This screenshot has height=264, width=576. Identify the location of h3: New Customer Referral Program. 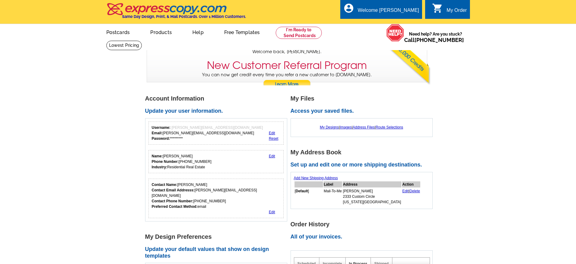
(287, 65).